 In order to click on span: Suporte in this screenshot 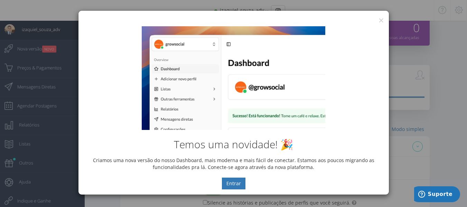, I will do `click(26, 8)`.